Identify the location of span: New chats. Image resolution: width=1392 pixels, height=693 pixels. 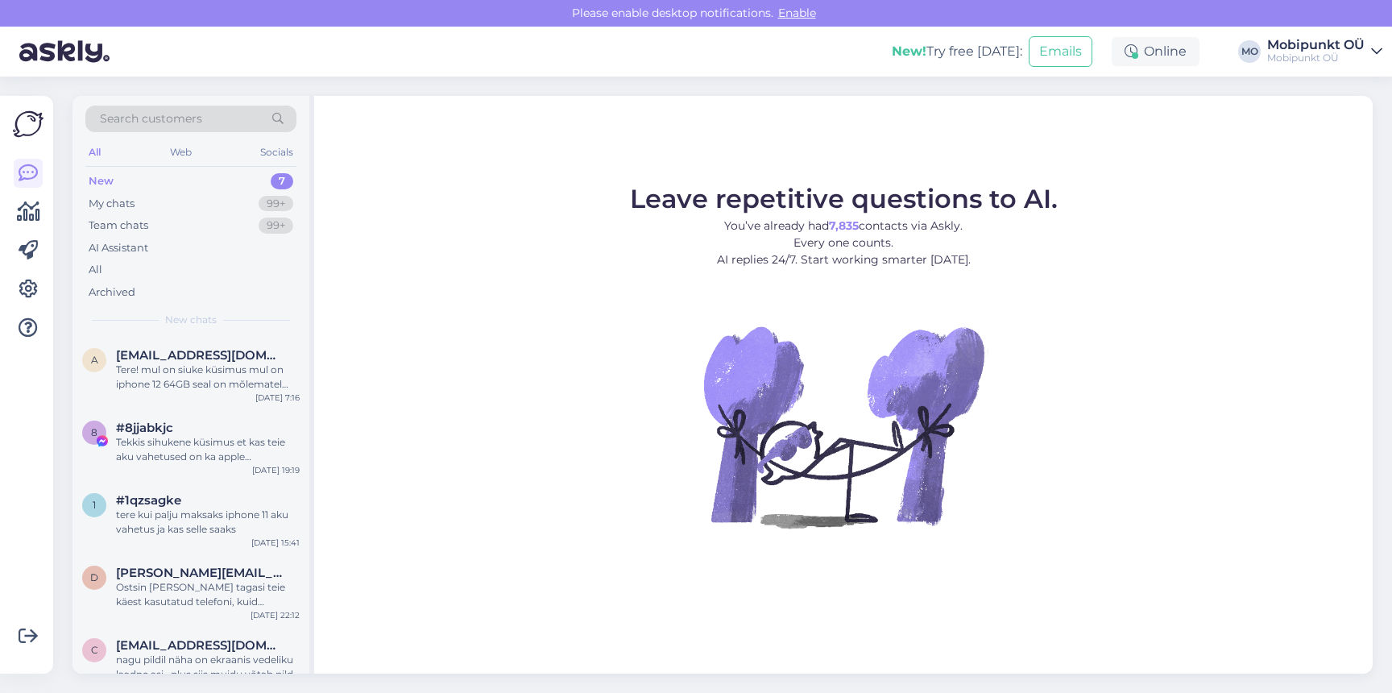
(191, 320).